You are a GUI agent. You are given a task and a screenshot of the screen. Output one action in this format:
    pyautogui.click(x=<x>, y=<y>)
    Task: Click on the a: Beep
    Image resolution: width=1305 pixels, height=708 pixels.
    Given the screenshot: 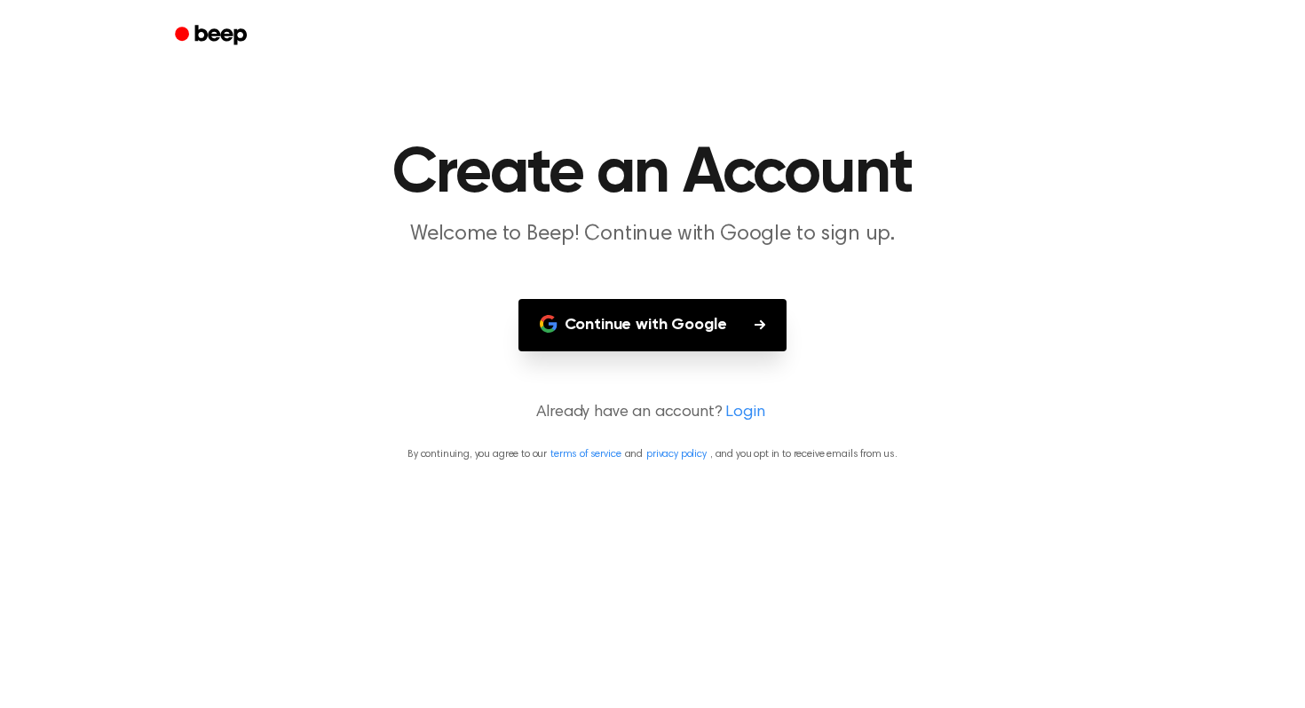 What is the action you would take?
    pyautogui.click(x=212, y=36)
    